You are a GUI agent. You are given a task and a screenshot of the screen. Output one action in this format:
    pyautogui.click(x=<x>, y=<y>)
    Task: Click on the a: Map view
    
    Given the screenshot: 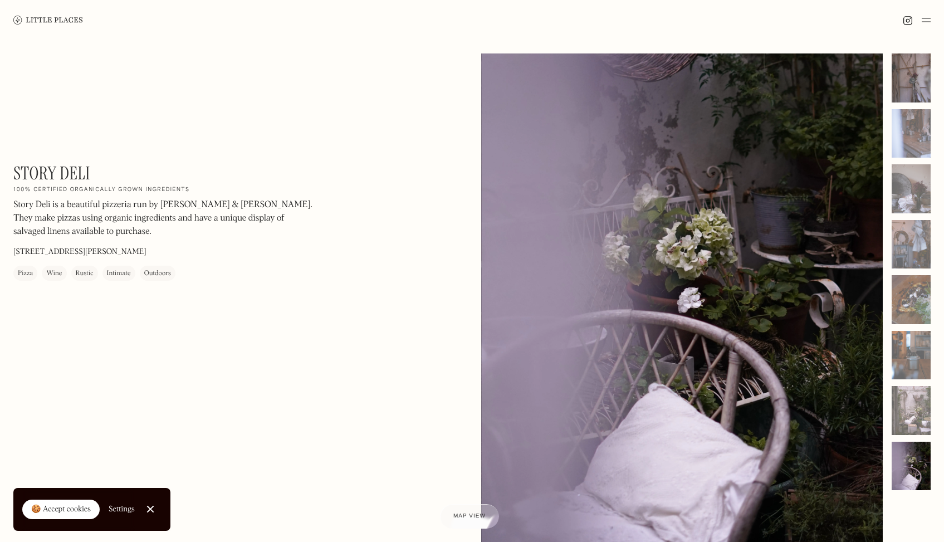 What is the action you would take?
    pyautogui.click(x=469, y=516)
    